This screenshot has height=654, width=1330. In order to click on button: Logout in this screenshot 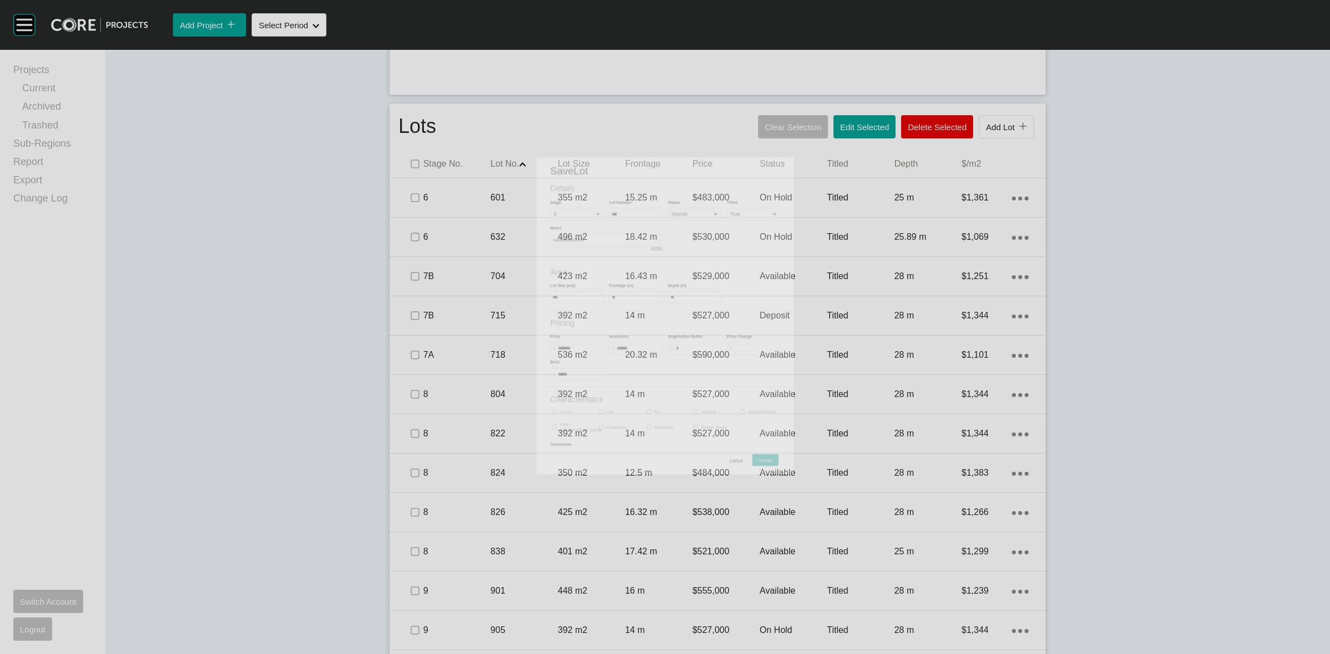, I will do `click(33, 630)`.